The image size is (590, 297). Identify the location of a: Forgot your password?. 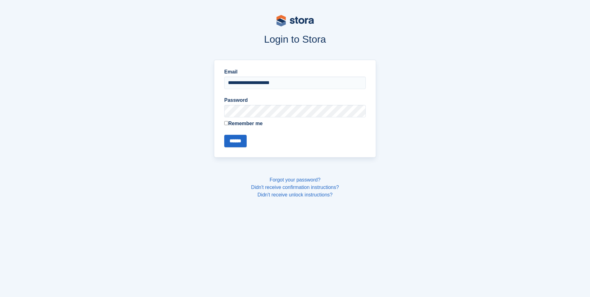
(295, 180).